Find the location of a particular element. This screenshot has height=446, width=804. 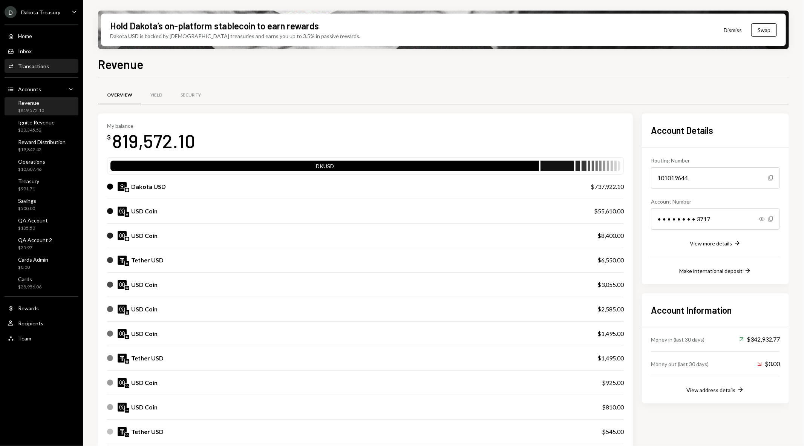

a: QA Account$185.50 is located at coordinates (41, 224).